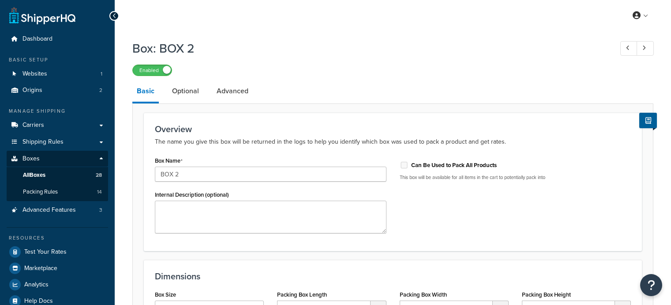 The image size is (671, 305). I want to click on h3: Overview, so click(393, 129).